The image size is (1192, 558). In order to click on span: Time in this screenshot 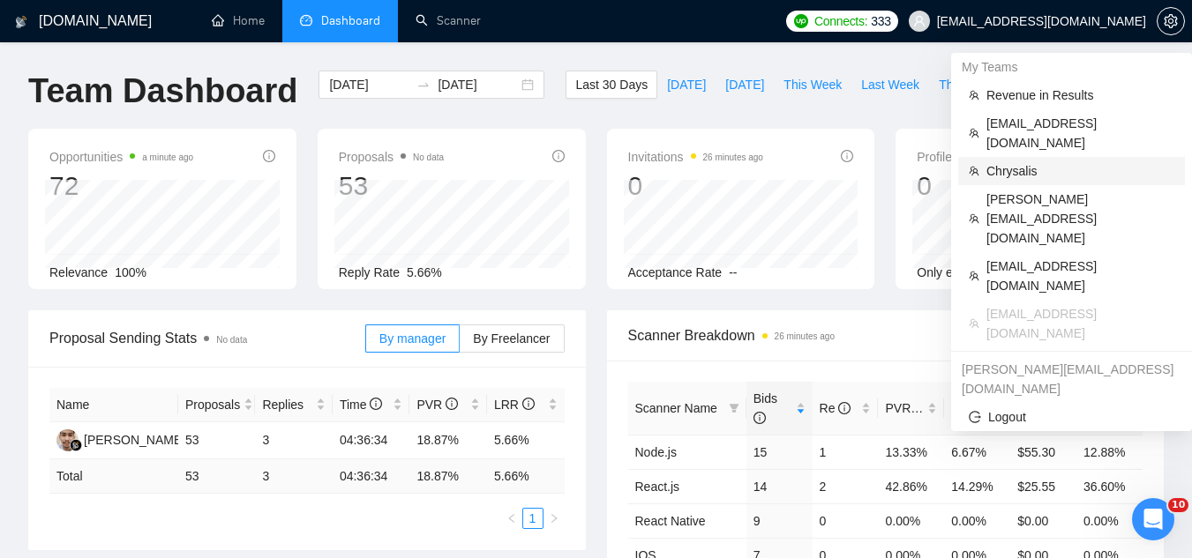, I will do `click(361, 405)`.